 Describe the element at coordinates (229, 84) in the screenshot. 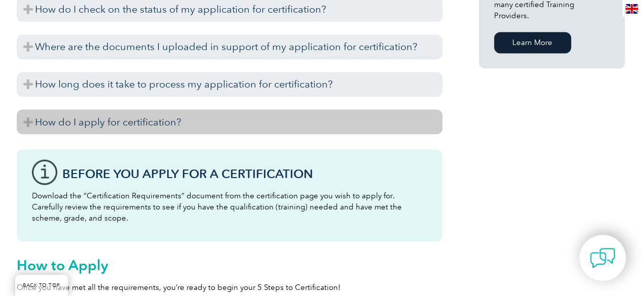

I see `h3: How long does it take to process my application for certification?` at that location.